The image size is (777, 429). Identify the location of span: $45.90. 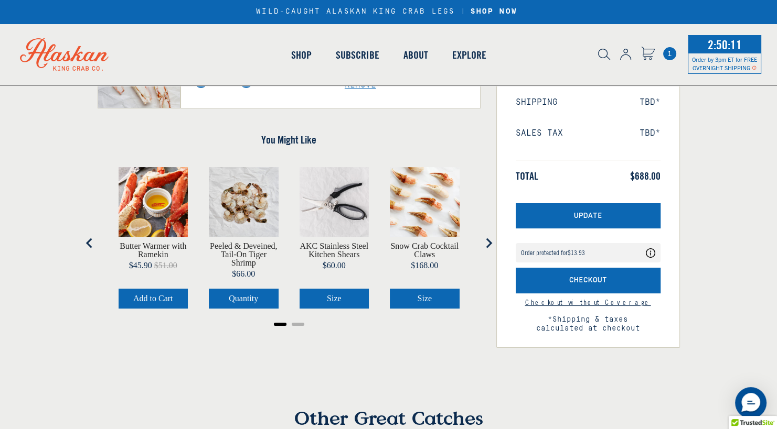
(141, 265).